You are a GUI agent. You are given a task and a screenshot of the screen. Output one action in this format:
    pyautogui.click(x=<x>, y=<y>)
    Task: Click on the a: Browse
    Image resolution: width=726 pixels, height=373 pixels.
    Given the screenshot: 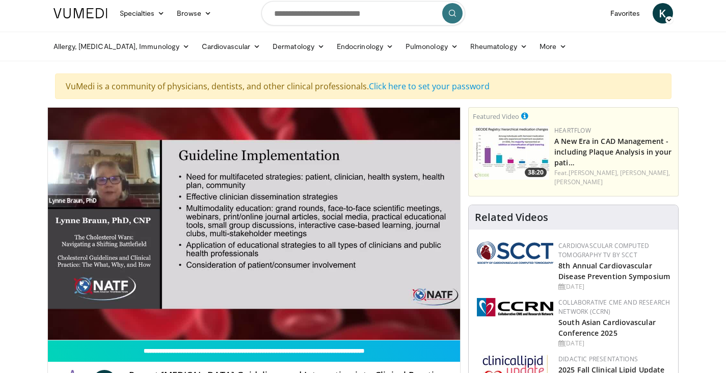 What is the action you would take?
    pyautogui.click(x=194, y=13)
    